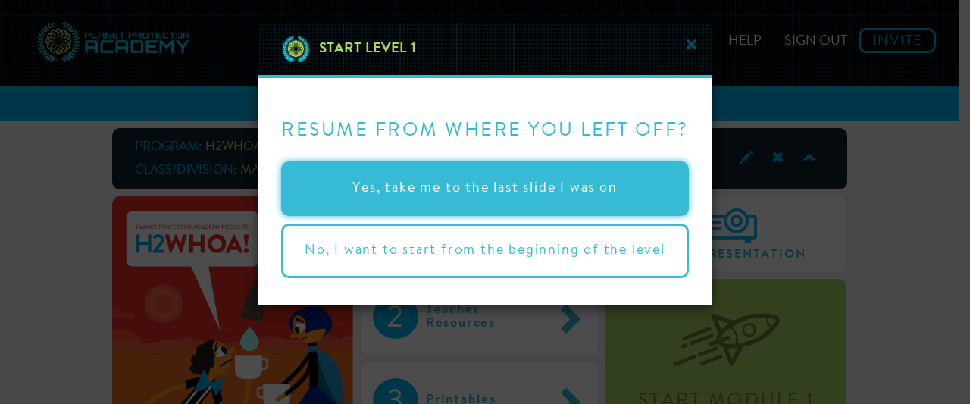 The image size is (970, 404). What do you see at coordinates (485, 189) in the screenshot?
I see `button: Yes, take me to the last slide I was on` at bounding box center [485, 189].